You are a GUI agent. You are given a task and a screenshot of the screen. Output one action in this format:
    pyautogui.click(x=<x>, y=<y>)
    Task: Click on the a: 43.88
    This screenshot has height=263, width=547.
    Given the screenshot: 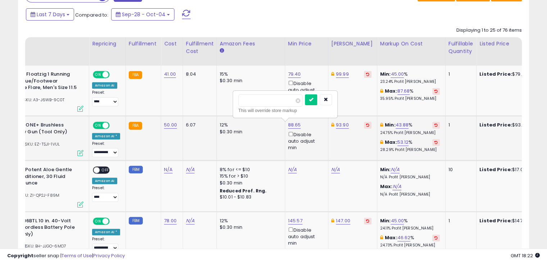 What is the action you would take?
    pyautogui.click(x=402, y=125)
    